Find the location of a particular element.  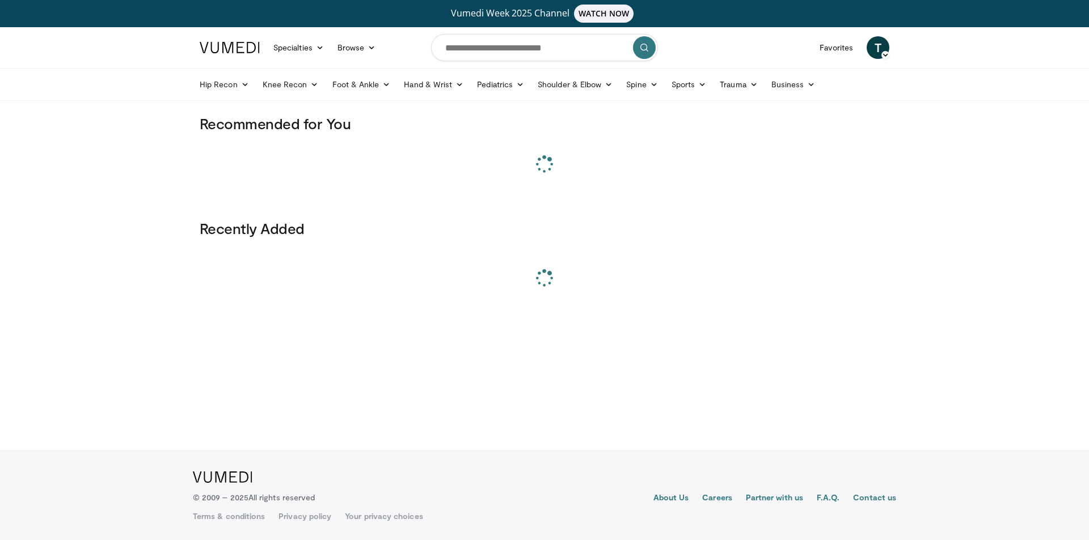

p: © 2009 – 2025 is located at coordinates (253, 498).